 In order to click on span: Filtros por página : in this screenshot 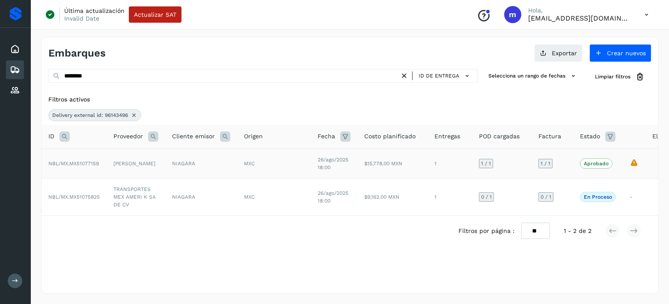, I will do `click(487, 231)`.